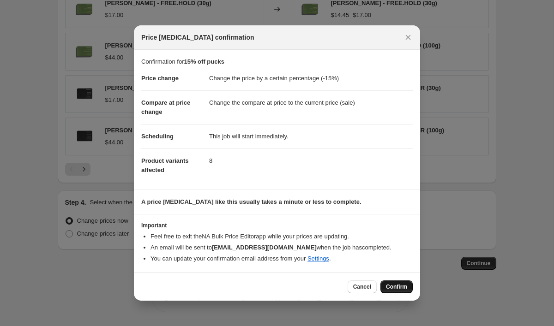  What do you see at coordinates (397, 287) in the screenshot?
I see `button: Confirm` at bounding box center [397, 287].